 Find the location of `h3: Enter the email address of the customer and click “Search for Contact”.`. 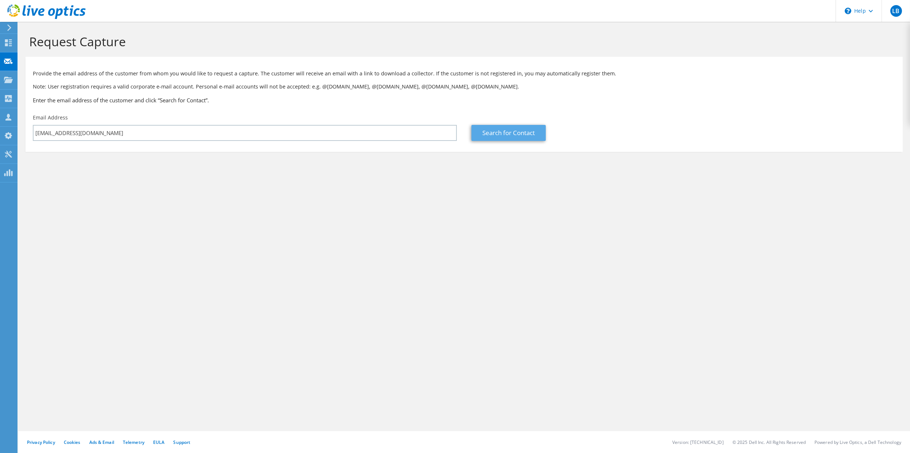

h3: Enter the email address of the customer and click “Search for Contact”. is located at coordinates (464, 100).